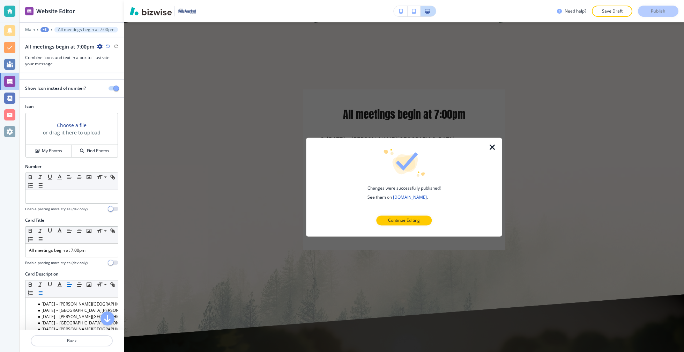  What do you see at coordinates (71, 125) in the screenshot?
I see `button: Choose a file` at bounding box center [71, 125].